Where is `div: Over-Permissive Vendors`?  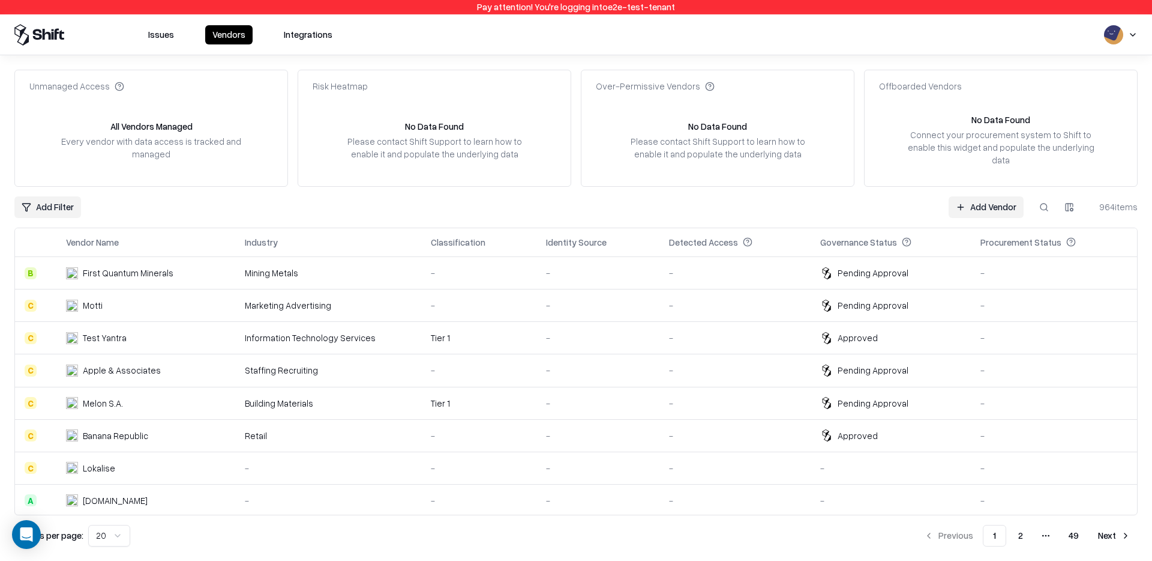 div: Over-Permissive Vendors is located at coordinates (655, 86).